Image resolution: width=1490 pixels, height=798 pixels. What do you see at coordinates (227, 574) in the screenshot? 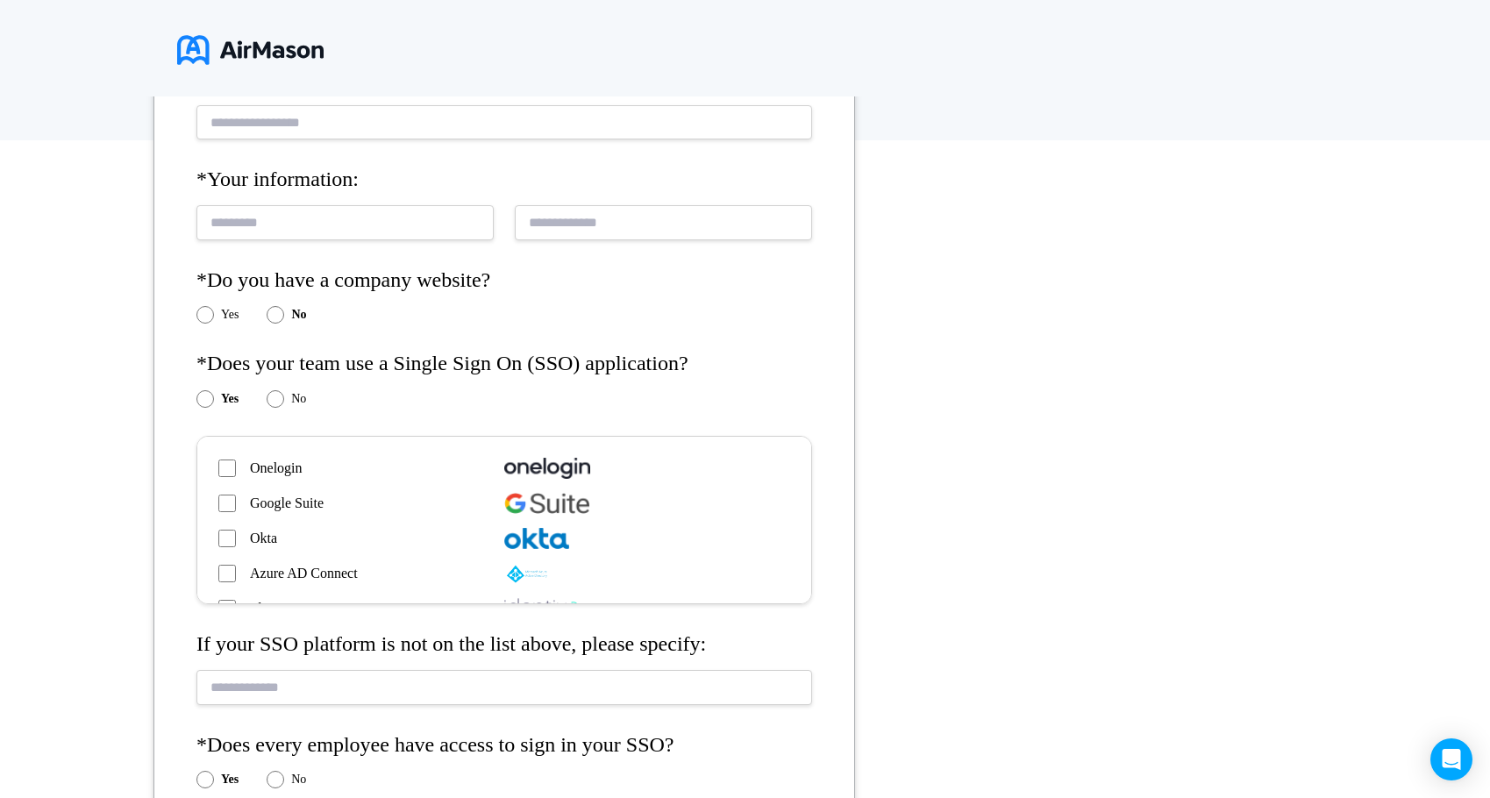
I see `input: Azure AD Connect` at bounding box center [227, 574].